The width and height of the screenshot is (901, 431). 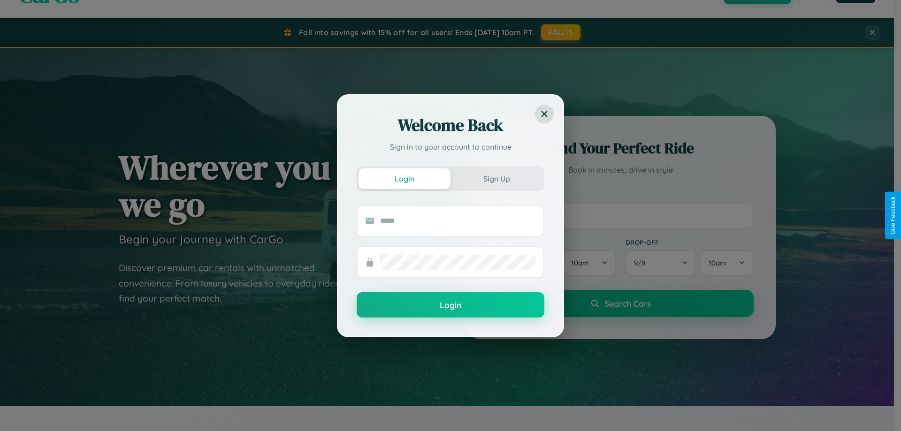 I want to click on h2: Welcome Back, so click(x=450, y=125).